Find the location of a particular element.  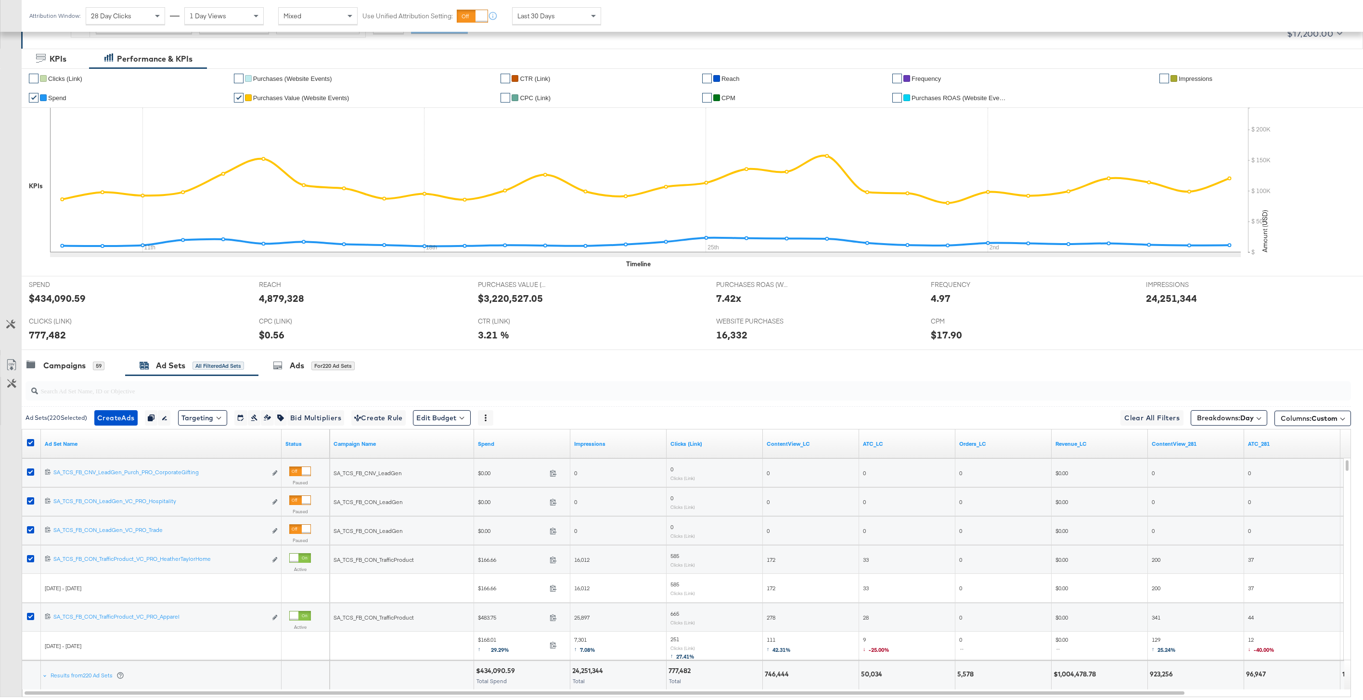

span: 1 Day Views is located at coordinates (208, 16).